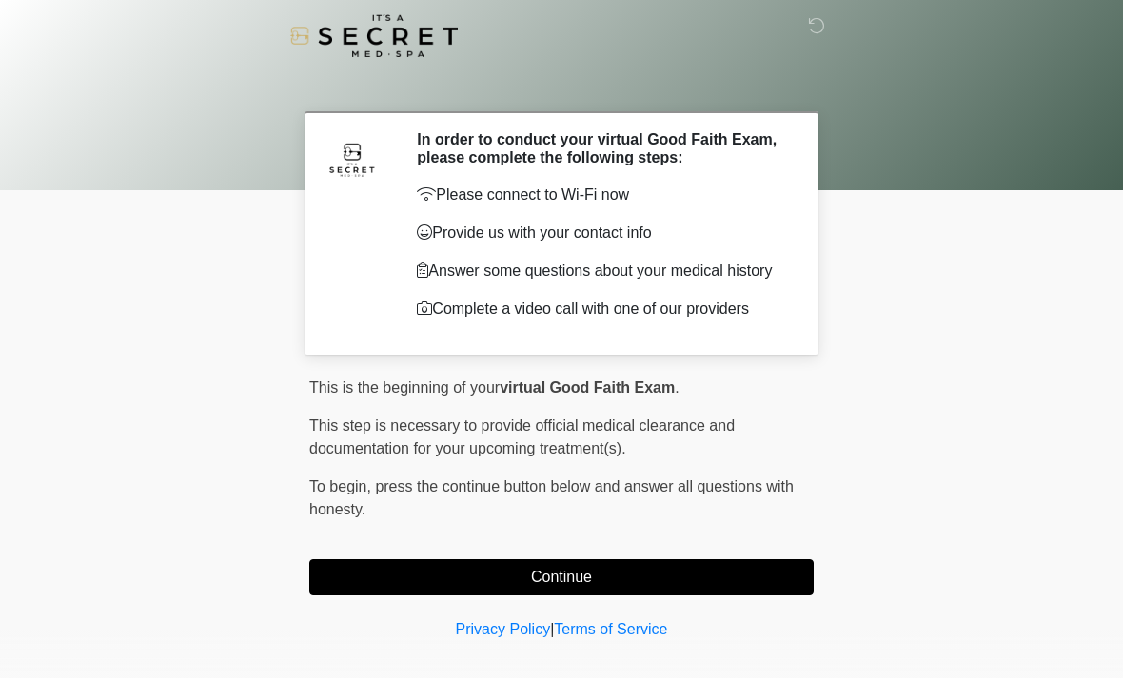  I want to click on strong: virtual Good Faith Exam, so click(587, 387).